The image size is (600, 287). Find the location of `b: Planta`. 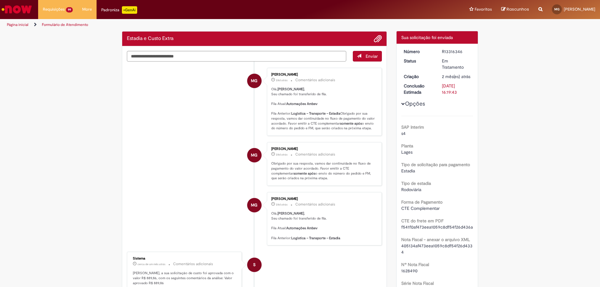

b: Planta is located at coordinates (407, 146).